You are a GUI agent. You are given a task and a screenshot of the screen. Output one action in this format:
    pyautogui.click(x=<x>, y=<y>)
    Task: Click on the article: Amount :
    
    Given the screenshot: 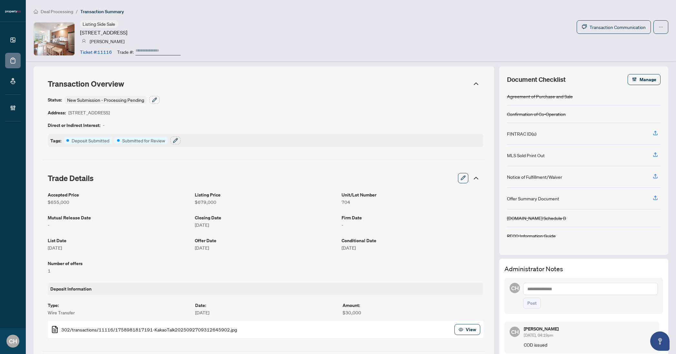 What is the action you would take?
    pyautogui.click(x=413, y=305)
    